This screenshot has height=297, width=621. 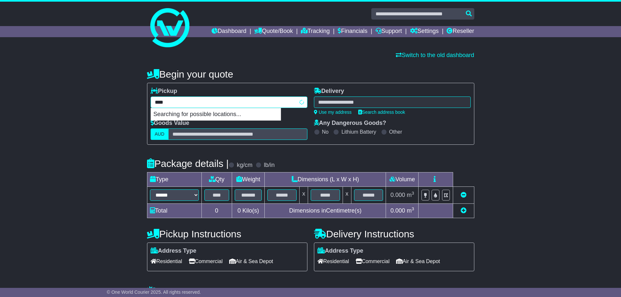 I want to click on label: Pickup, so click(x=164, y=91).